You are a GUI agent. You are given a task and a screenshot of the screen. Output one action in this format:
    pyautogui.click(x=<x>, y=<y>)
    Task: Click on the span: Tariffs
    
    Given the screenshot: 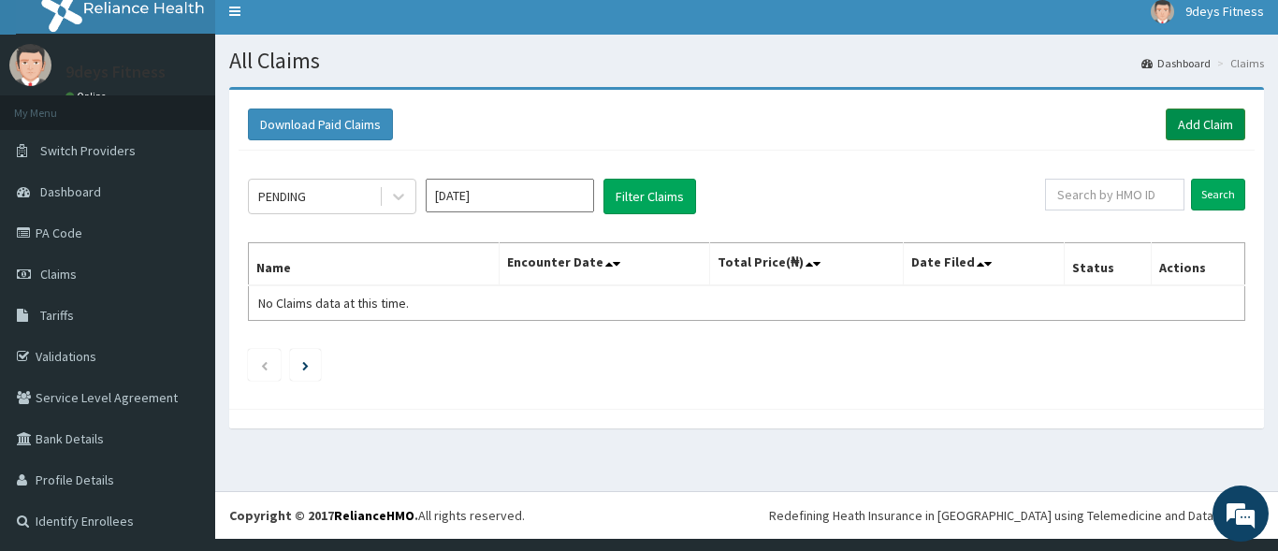 What is the action you would take?
    pyautogui.click(x=57, y=315)
    